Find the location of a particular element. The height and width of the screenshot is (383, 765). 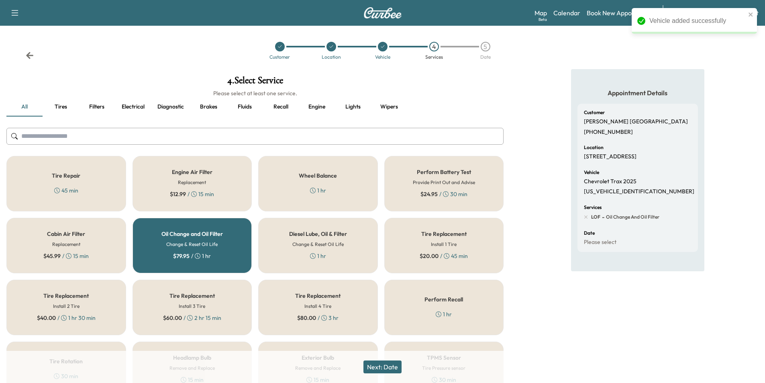

button: Tires is located at coordinates (61, 107).